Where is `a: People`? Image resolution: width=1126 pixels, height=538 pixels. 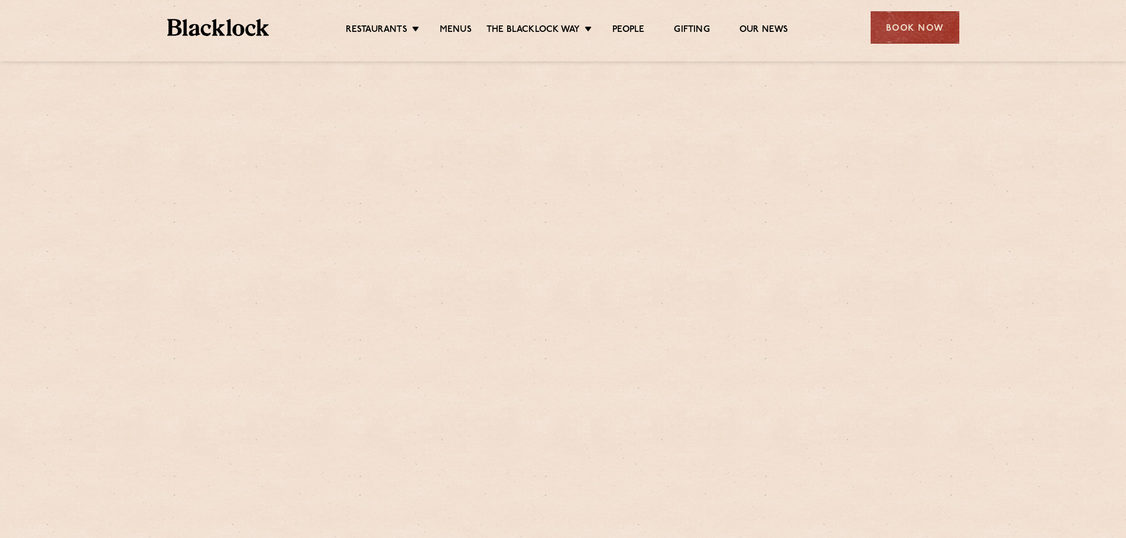 a: People is located at coordinates (628, 31).